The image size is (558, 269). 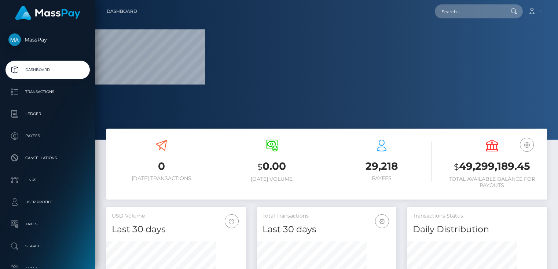 I want to click on h5: Transactions Status, so click(x=477, y=216).